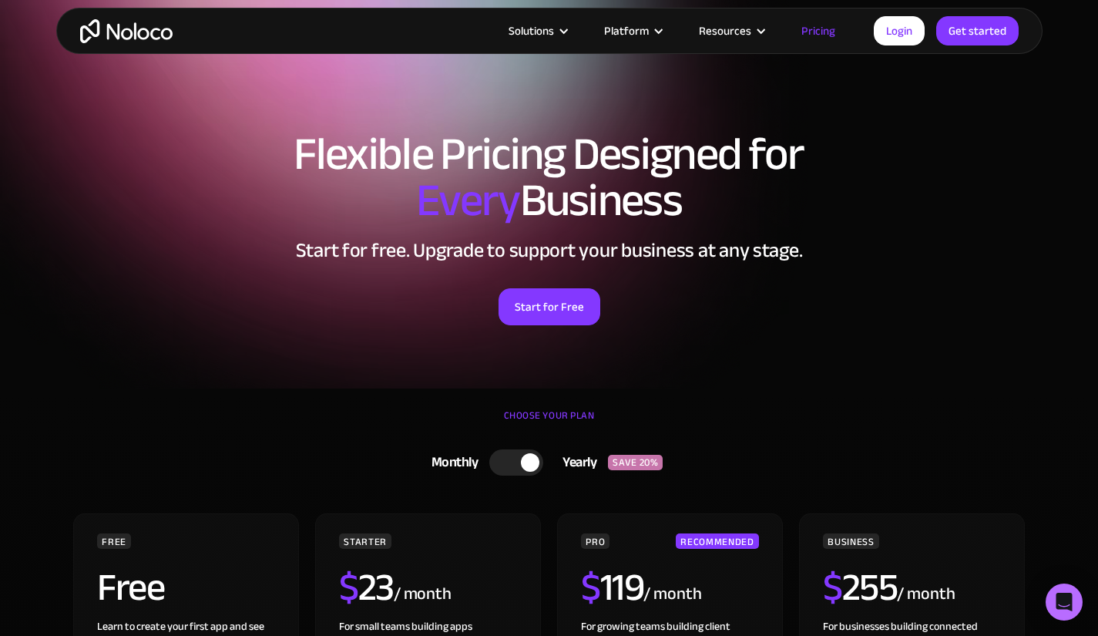  I want to click on h2: 23, so click(366, 587).